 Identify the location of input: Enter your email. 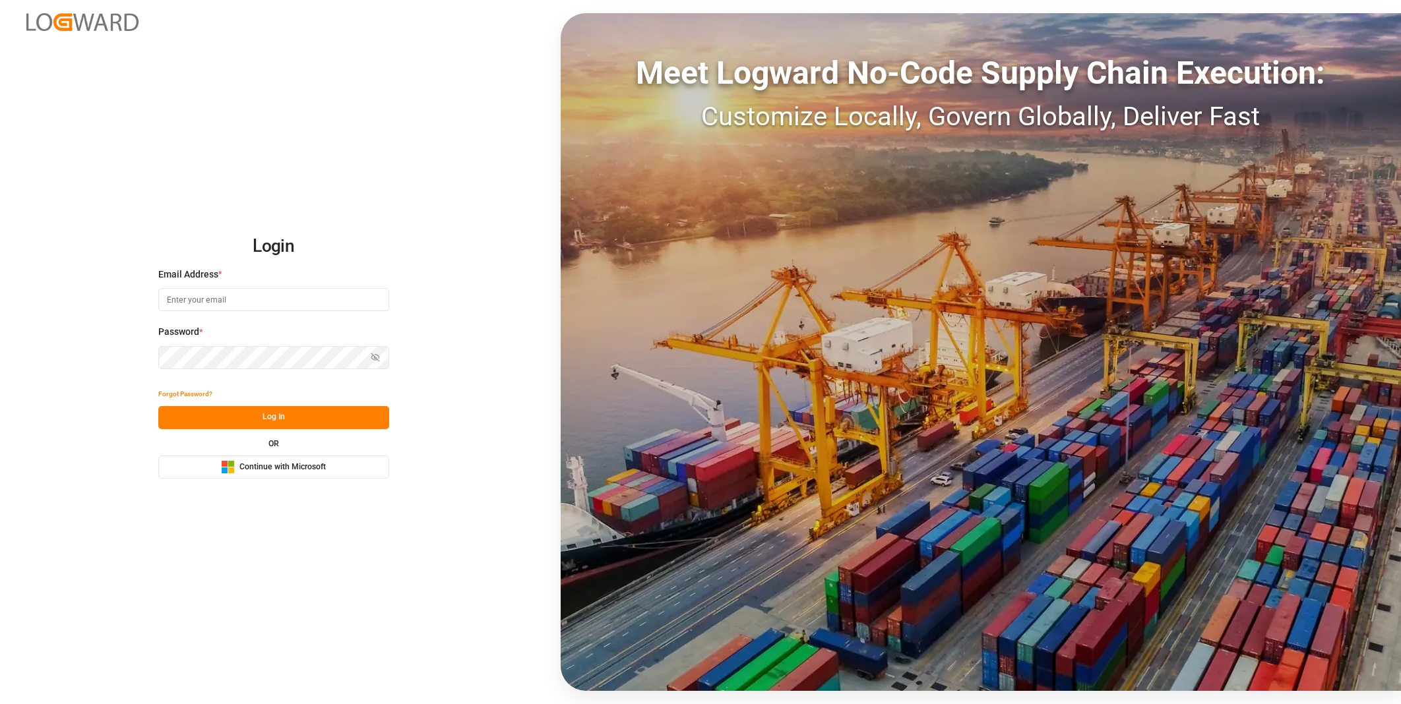
(274, 299).